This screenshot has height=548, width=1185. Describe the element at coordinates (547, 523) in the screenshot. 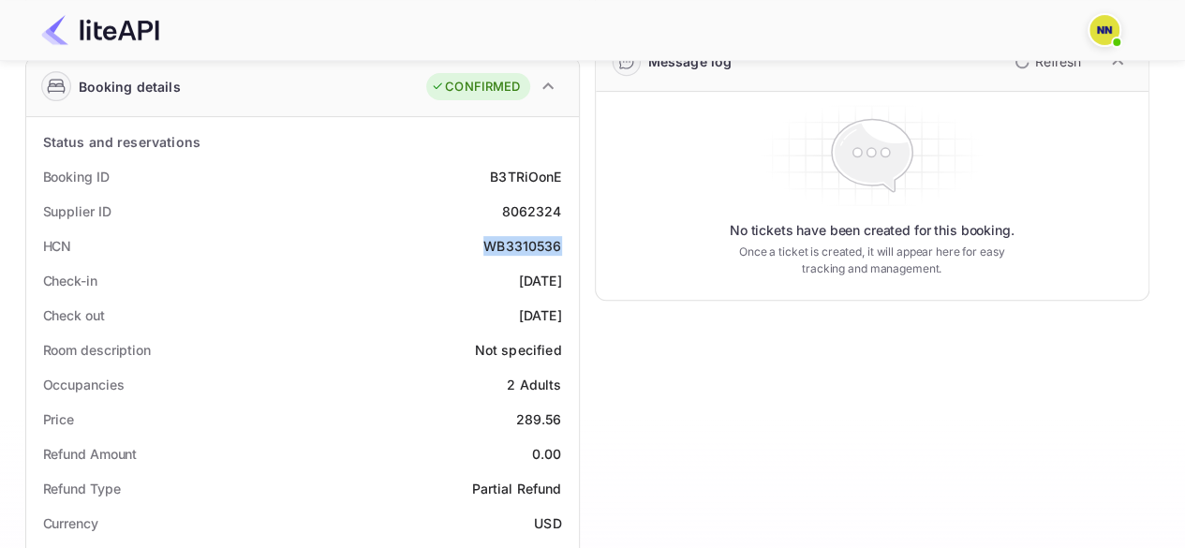

I see `div: USD` at that location.